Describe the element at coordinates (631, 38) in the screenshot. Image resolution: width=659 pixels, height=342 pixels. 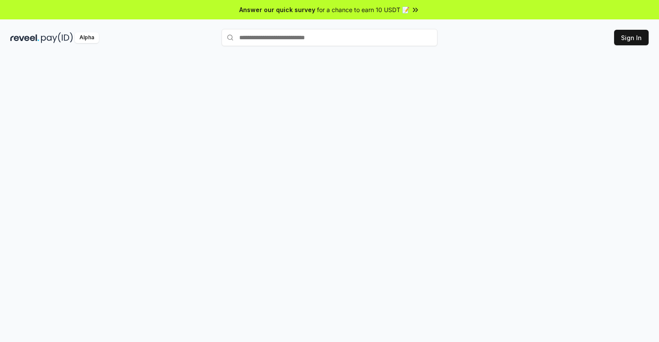
I see `button: Sign In` at that location.